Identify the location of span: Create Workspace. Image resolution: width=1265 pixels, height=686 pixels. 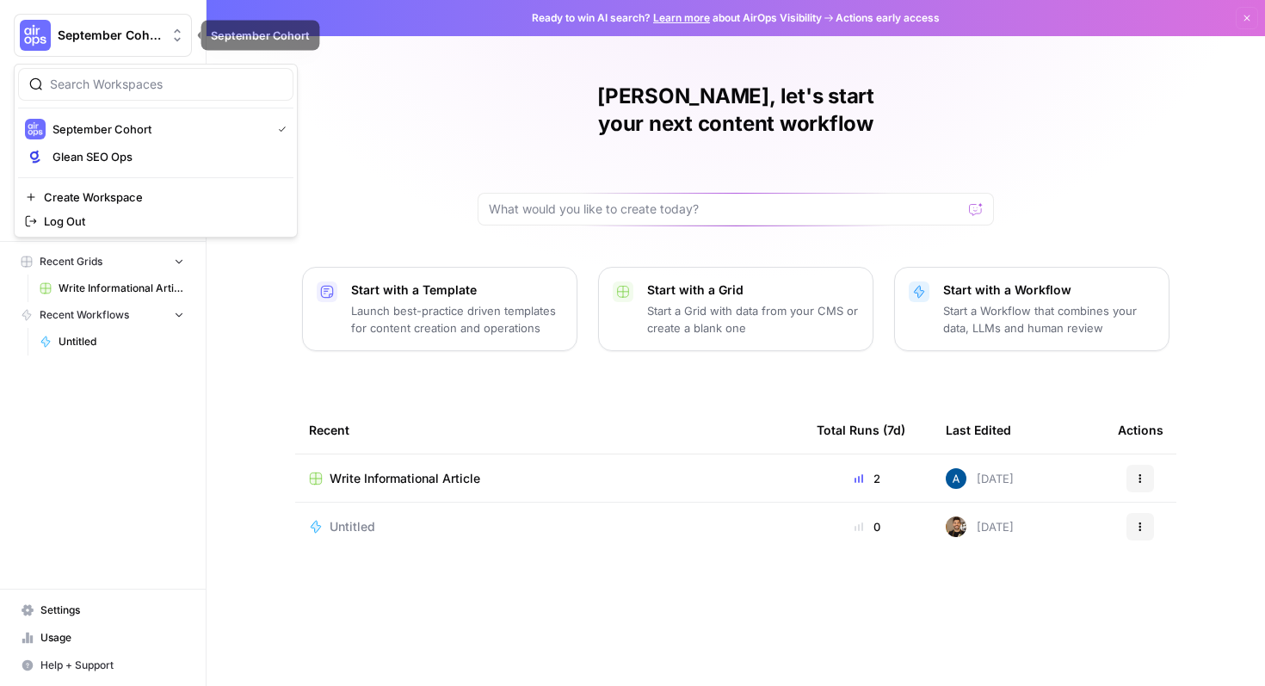
(162, 197).